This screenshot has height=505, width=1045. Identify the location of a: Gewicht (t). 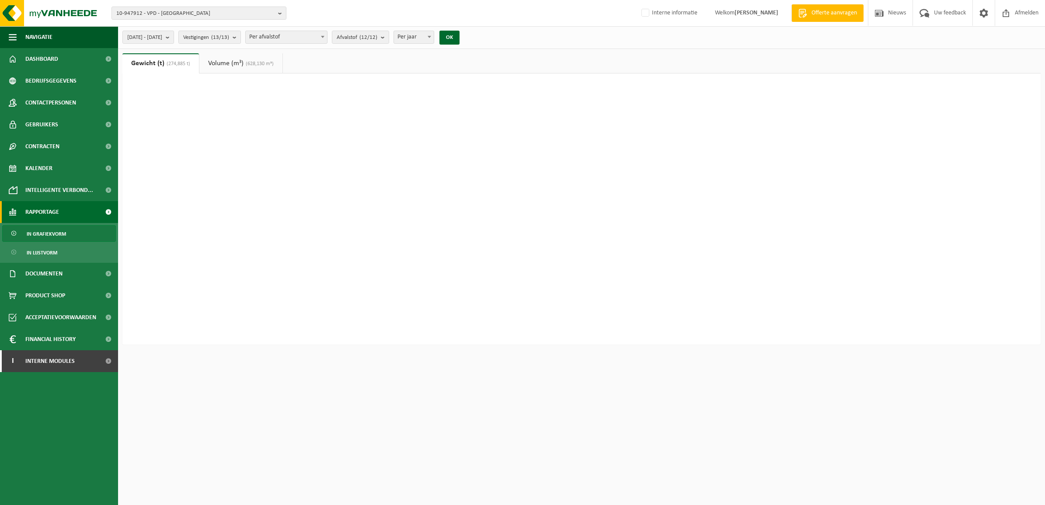
(161, 63).